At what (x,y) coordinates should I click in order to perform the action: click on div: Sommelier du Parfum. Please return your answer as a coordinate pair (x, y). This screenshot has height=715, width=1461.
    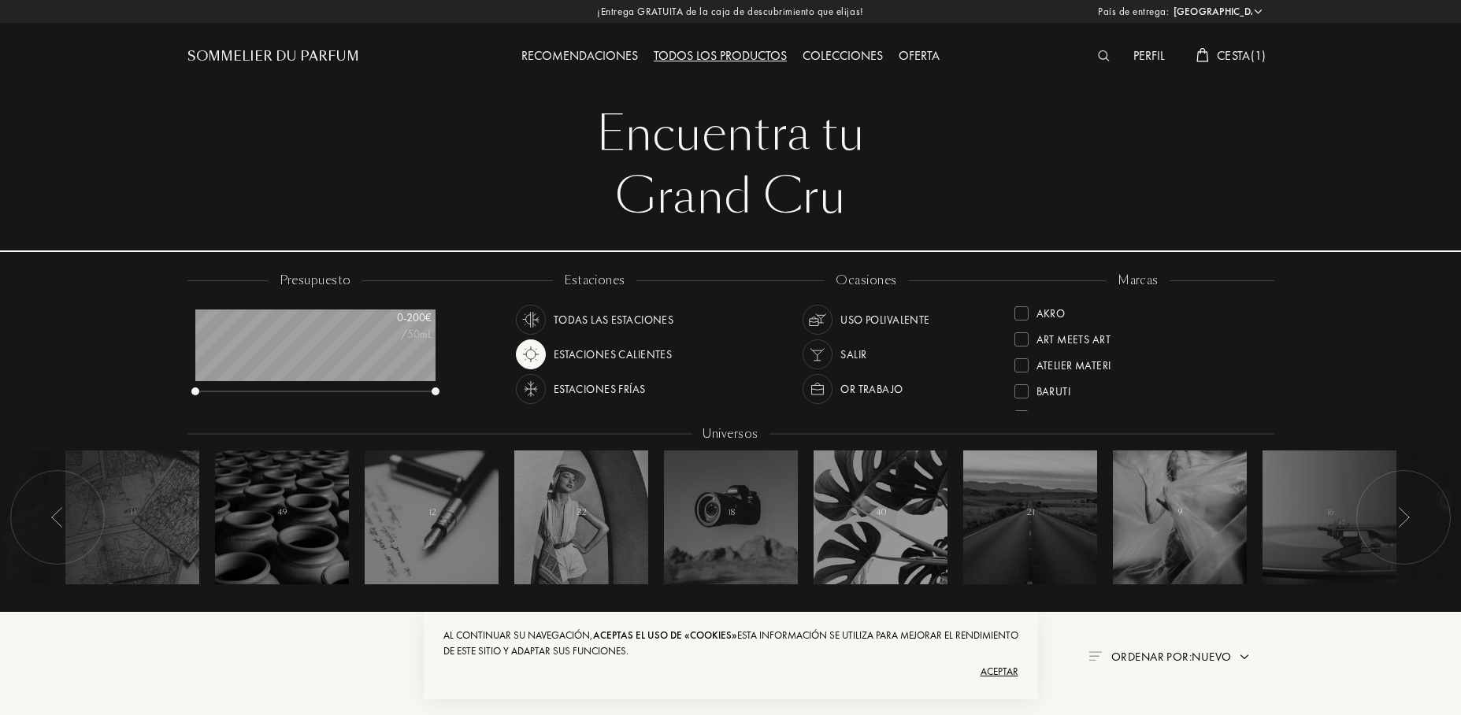
    Looking at the image, I should click on (273, 57).